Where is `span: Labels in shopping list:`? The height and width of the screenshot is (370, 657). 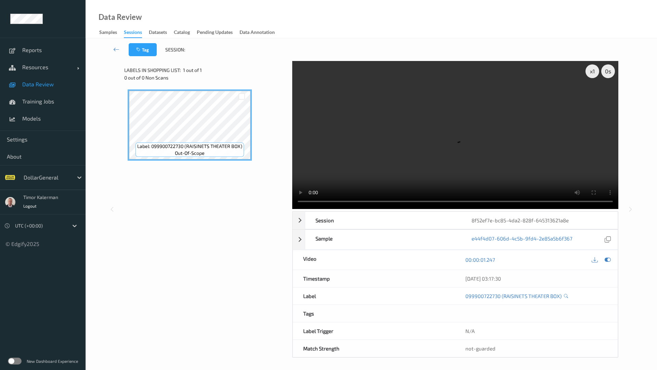
span: Labels in shopping list: is located at coordinates (152, 70).